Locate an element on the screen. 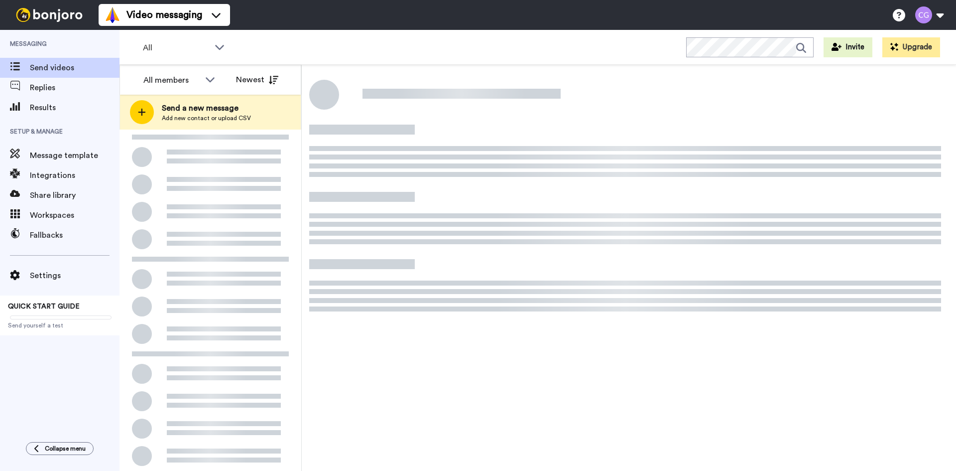 This screenshot has width=956, height=471. span: Settings is located at coordinates (75, 275).